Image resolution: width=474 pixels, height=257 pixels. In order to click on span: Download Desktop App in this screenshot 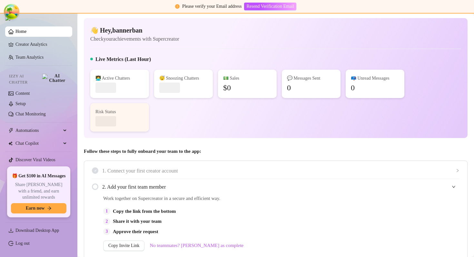, I will do `click(37, 230)`.